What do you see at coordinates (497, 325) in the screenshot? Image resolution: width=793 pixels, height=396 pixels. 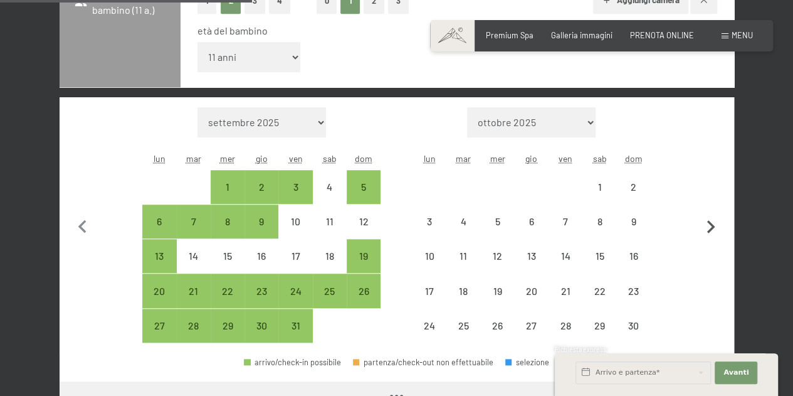 I see `div: Wed Nov 26 2025` at bounding box center [497, 325].